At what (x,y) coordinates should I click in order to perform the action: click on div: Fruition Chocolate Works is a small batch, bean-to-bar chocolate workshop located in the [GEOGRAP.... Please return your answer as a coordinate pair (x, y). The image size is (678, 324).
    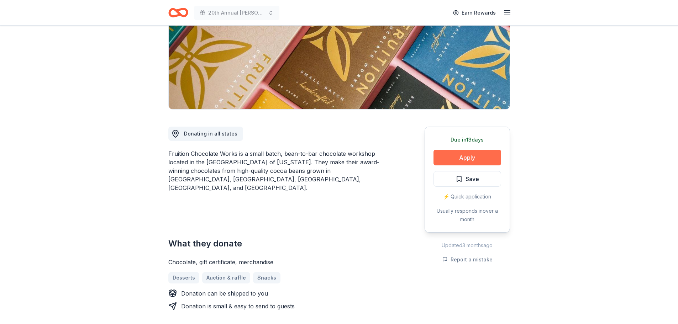
    Looking at the image, I should click on (279, 171).